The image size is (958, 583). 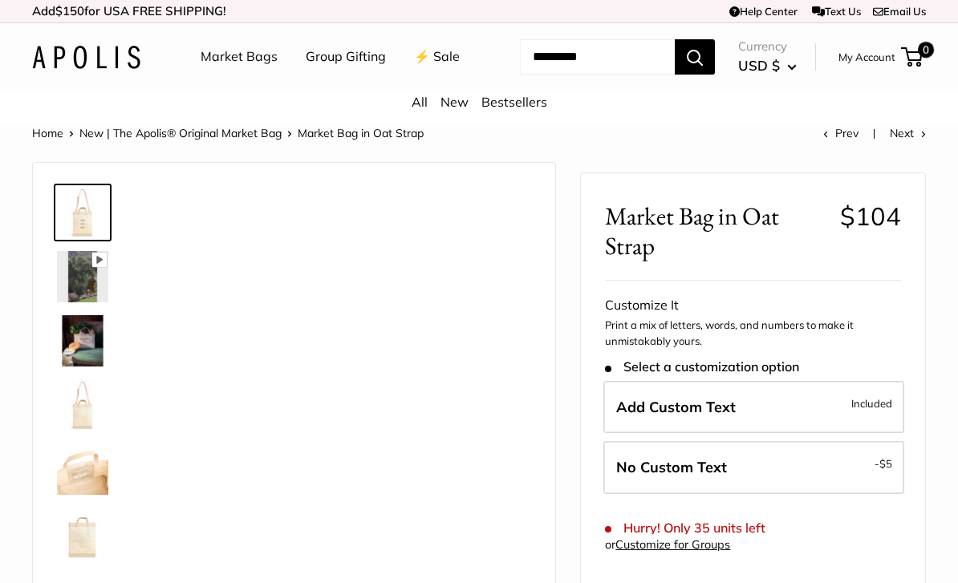 What do you see at coordinates (759, 65) in the screenshot?
I see `span: USD $` at bounding box center [759, 65].